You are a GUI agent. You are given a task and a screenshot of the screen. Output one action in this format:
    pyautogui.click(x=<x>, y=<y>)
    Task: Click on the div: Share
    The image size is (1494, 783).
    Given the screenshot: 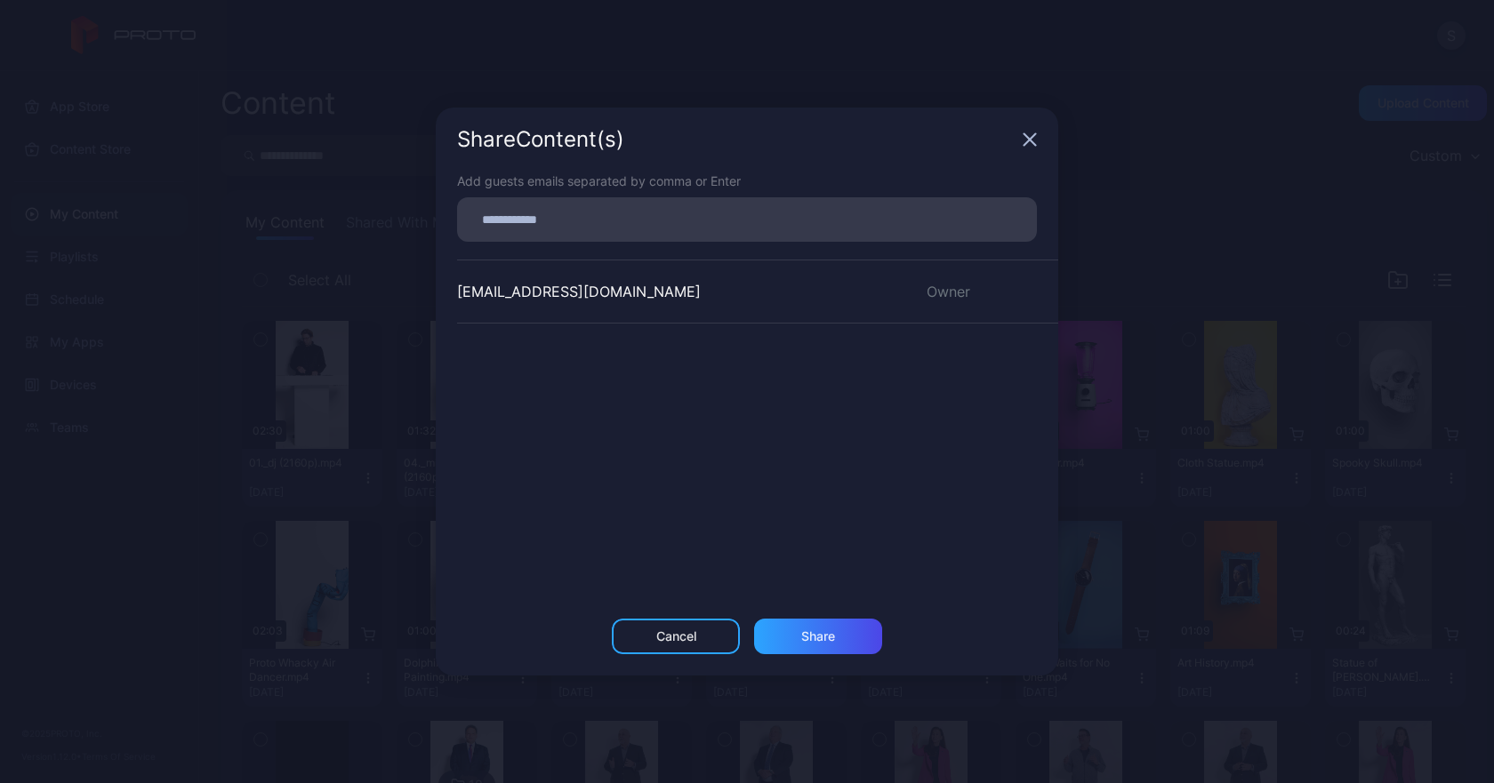 What is the action you would take?
    pyautogui.click(x=818, y=637)
    